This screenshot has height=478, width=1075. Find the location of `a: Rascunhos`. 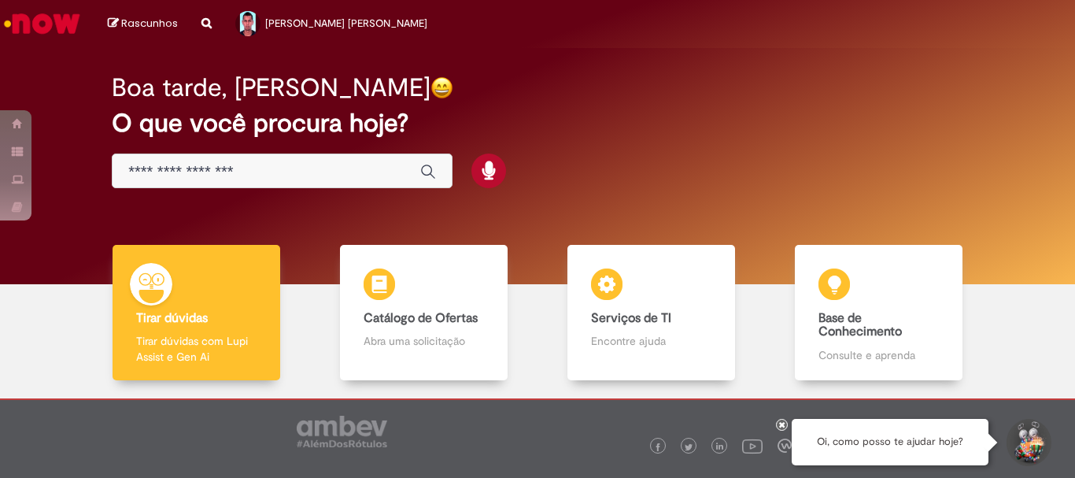

a: Rascunhos is located at coordinates (142, 24).